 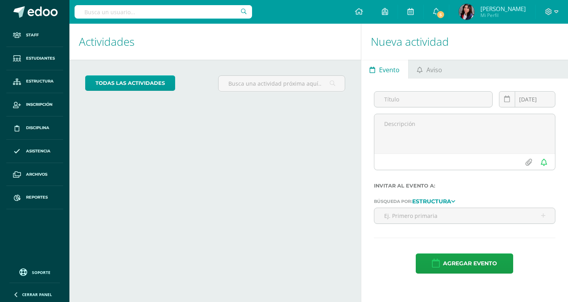 What do you see at coordinates (32, 35) in the screenshot?
I see `span: Staff` at bounding box center [32, 35].